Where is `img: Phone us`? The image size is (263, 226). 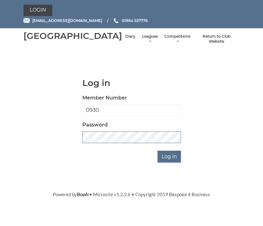 img: Phone us is located at coordinates (116, 21).